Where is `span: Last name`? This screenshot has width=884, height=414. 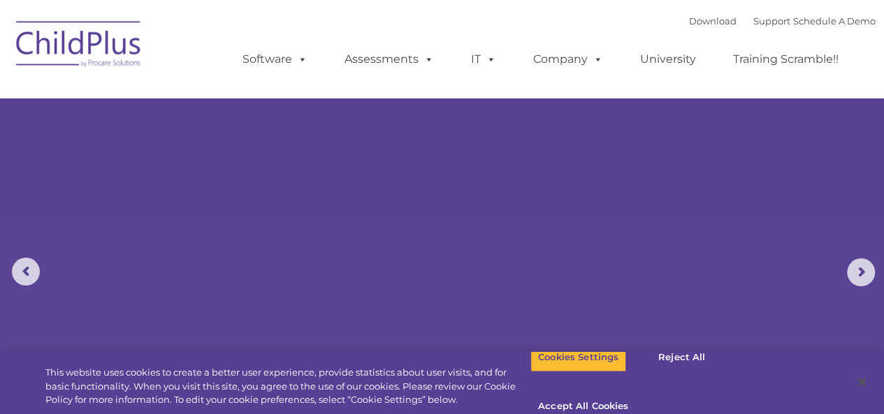
span: Last name is located at coordinates (215, 97).